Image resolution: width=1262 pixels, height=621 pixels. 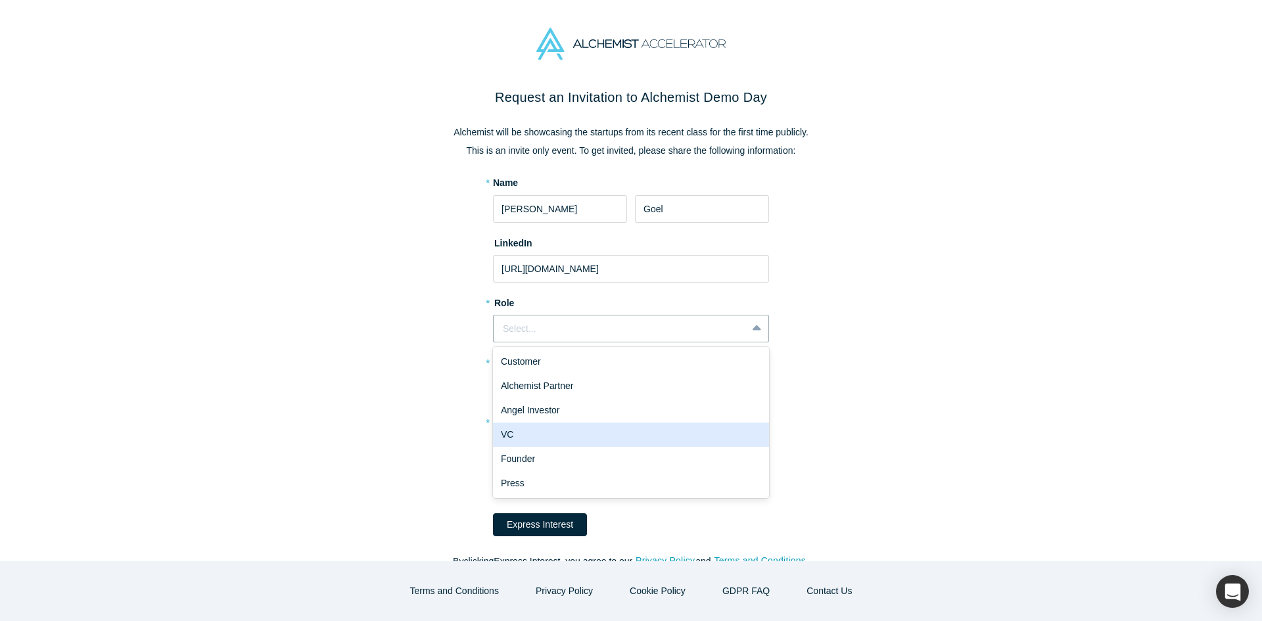 I want to click on input: First Name, so click(x=560, y=209).